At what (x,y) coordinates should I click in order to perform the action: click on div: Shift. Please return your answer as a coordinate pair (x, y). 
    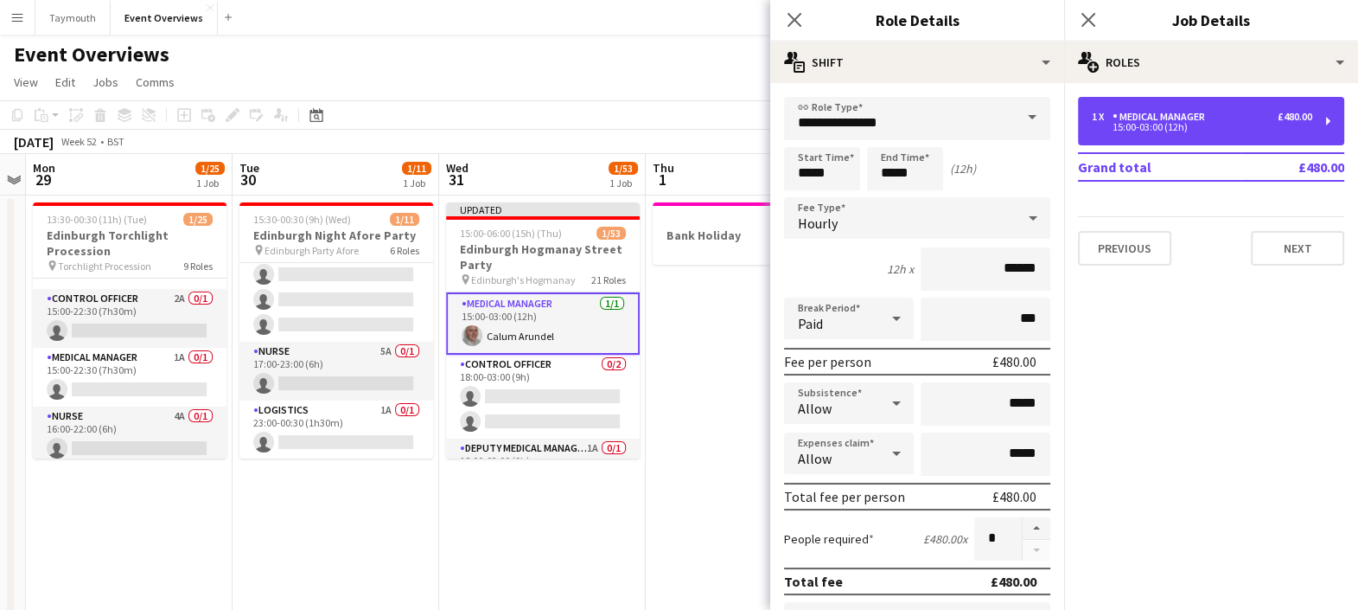
    Looking at the image, I should click on (917, 62).